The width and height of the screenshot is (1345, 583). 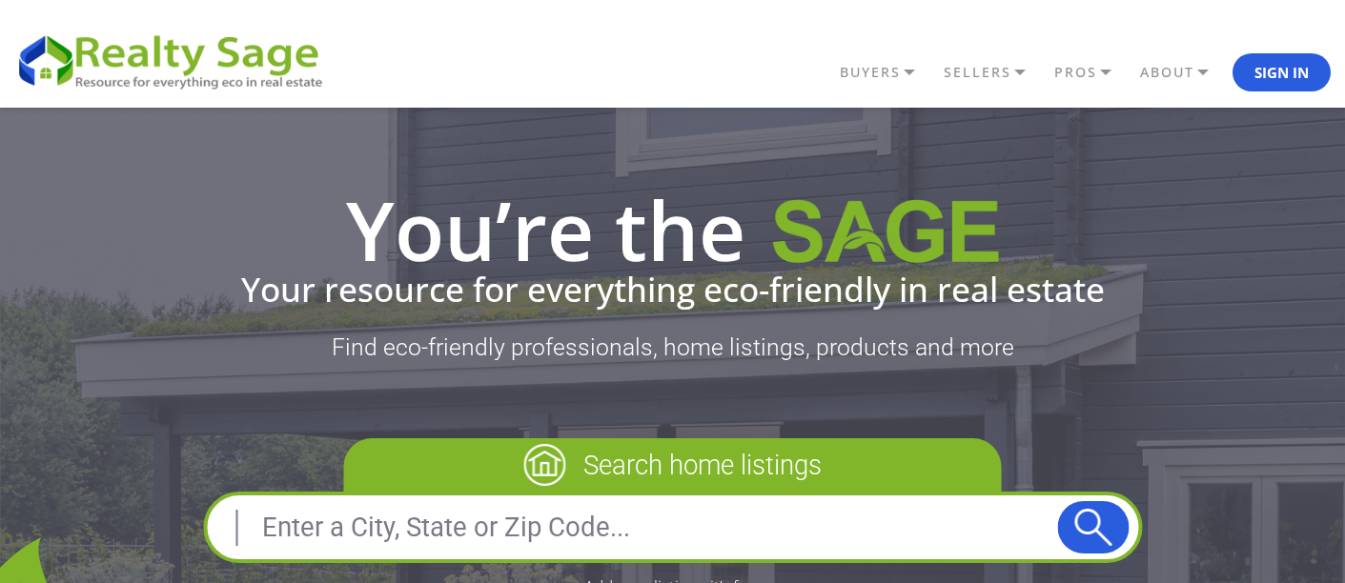 What do you see at coordinates (994, 72) in the screenshot?
I see `a: SELLERS` at bounding box center [994, 72].